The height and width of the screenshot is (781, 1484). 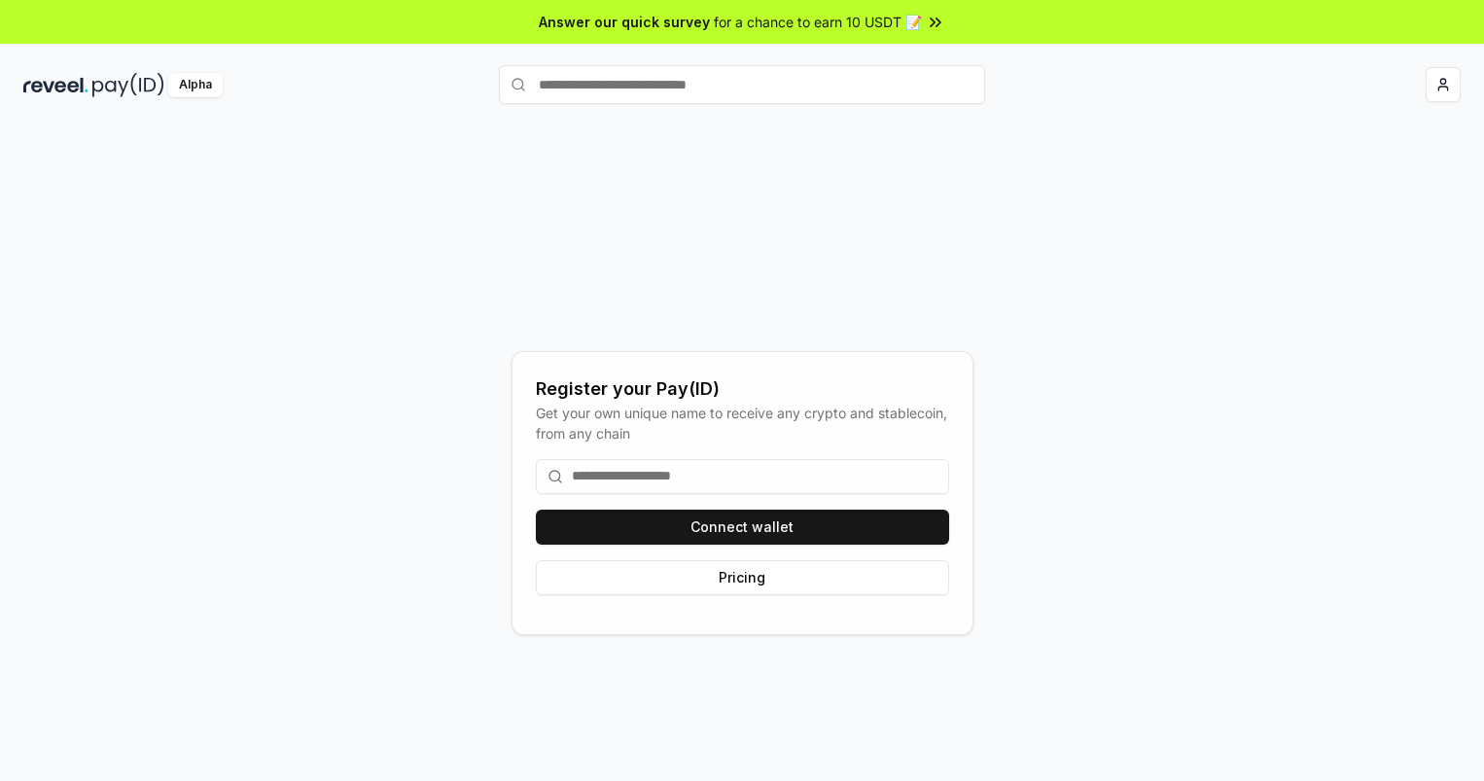 I want to click on img: reveel_dark, so click(x=55, y=85).